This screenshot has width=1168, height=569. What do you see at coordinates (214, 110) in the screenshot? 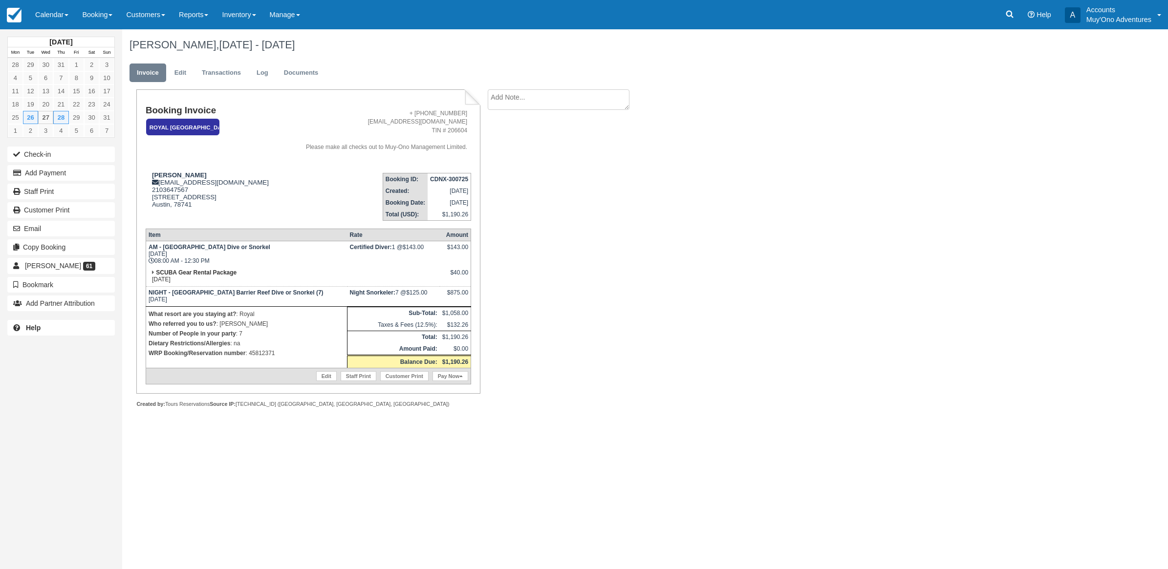
I see `h1: Booking Invoice` at bounding box center [214, 110].